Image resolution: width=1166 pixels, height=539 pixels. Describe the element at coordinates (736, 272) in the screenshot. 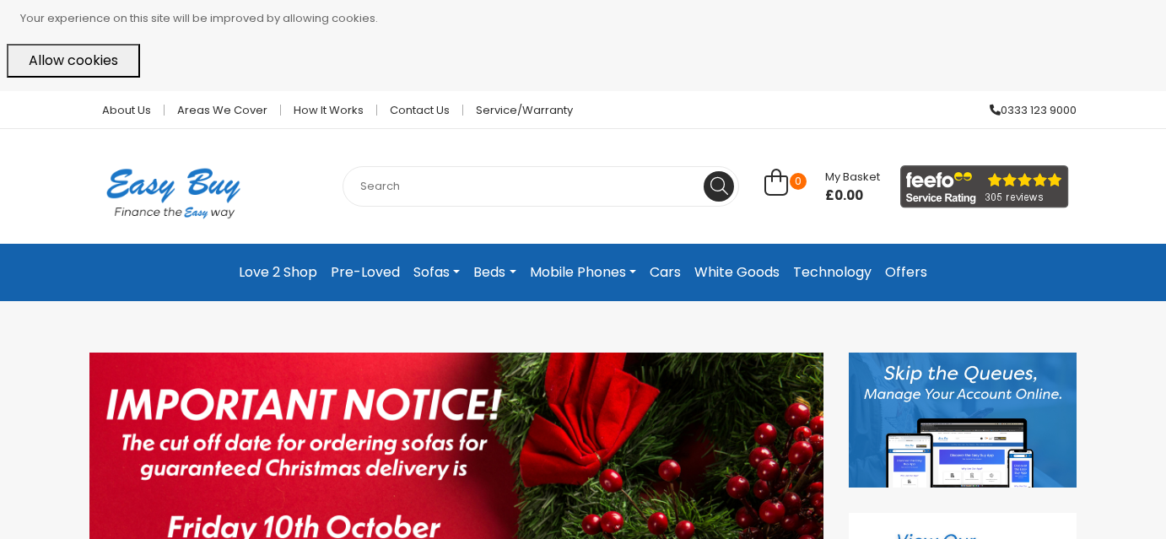

I see `a: White Goods` at that location.